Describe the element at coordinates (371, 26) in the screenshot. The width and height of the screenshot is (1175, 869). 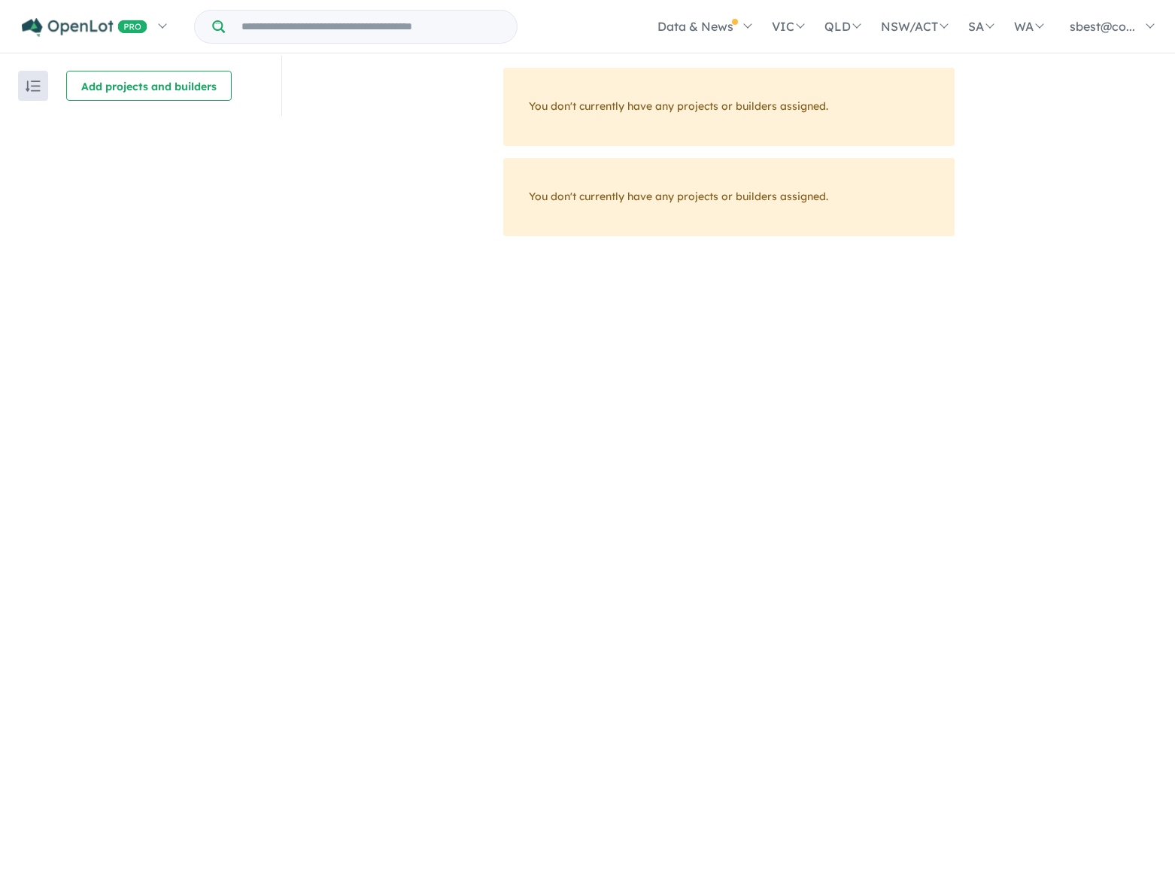
I see `input: Try estate name, suburb, builder or developer` at that location.